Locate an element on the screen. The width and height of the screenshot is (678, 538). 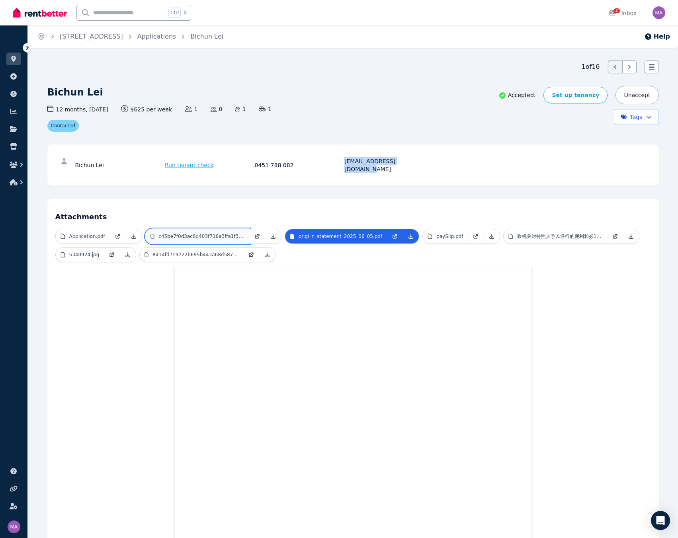
p: paySlip.pdf is located at coordinates (450, 237).